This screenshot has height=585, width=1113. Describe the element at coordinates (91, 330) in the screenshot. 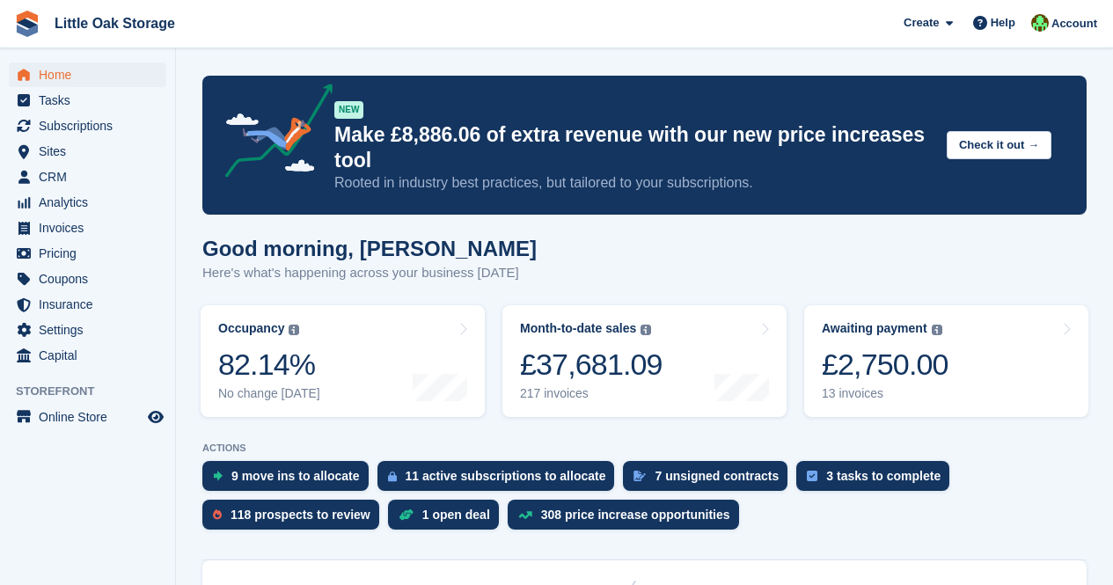

I see `span: Settings` at that location.